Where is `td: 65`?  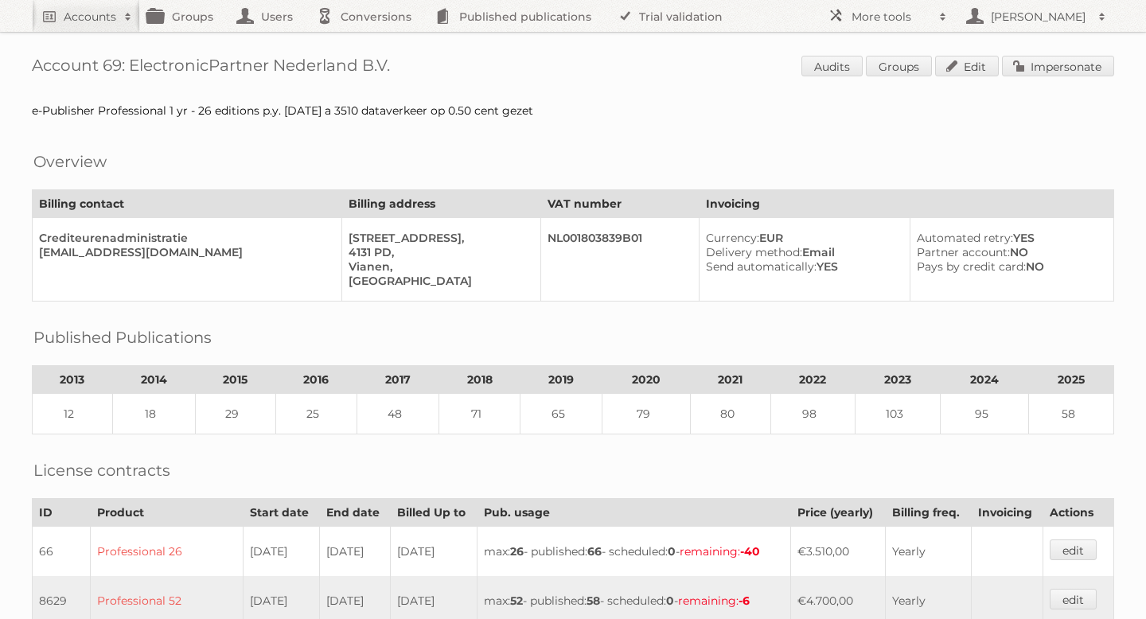
td: 65 is located at coordinates (561, 414).